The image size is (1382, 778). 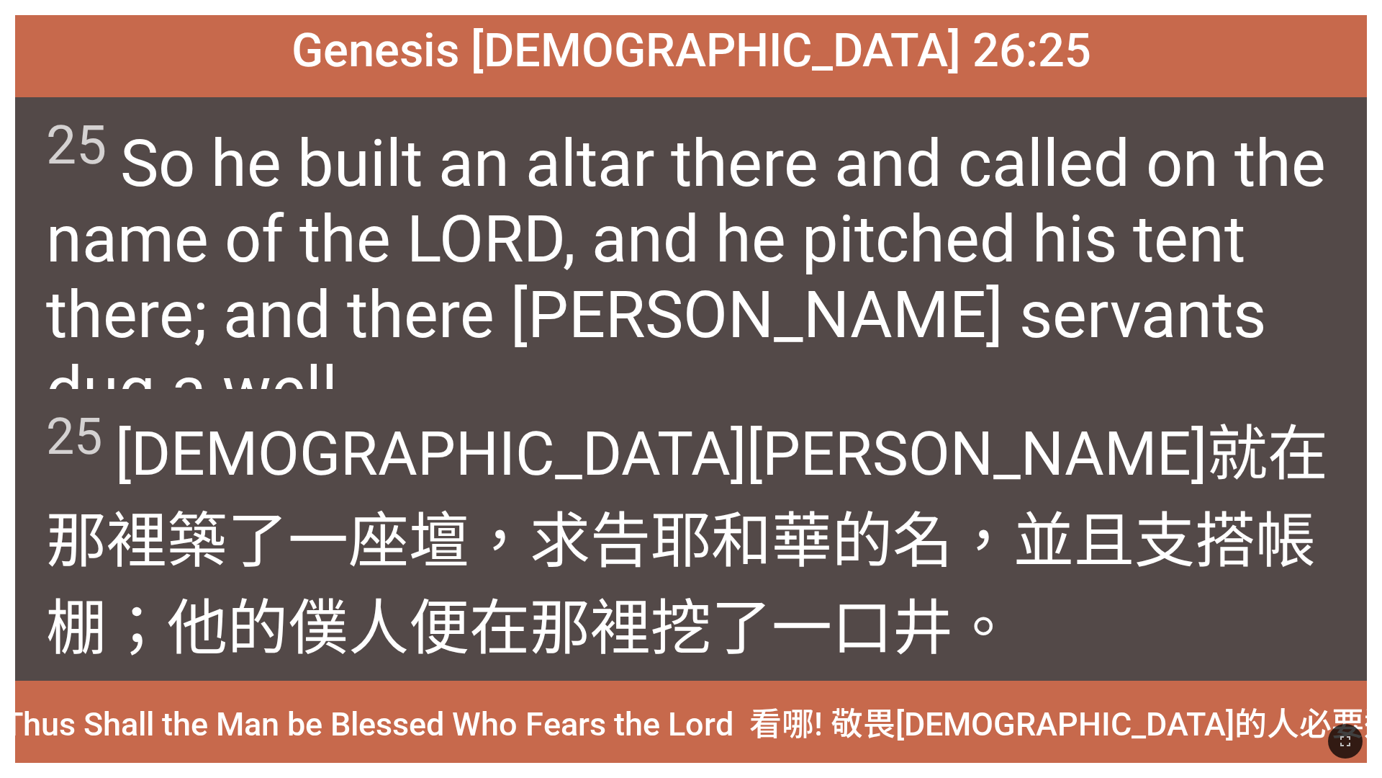 I want to click on wh3068: 的名, so click(x=681, y=585).